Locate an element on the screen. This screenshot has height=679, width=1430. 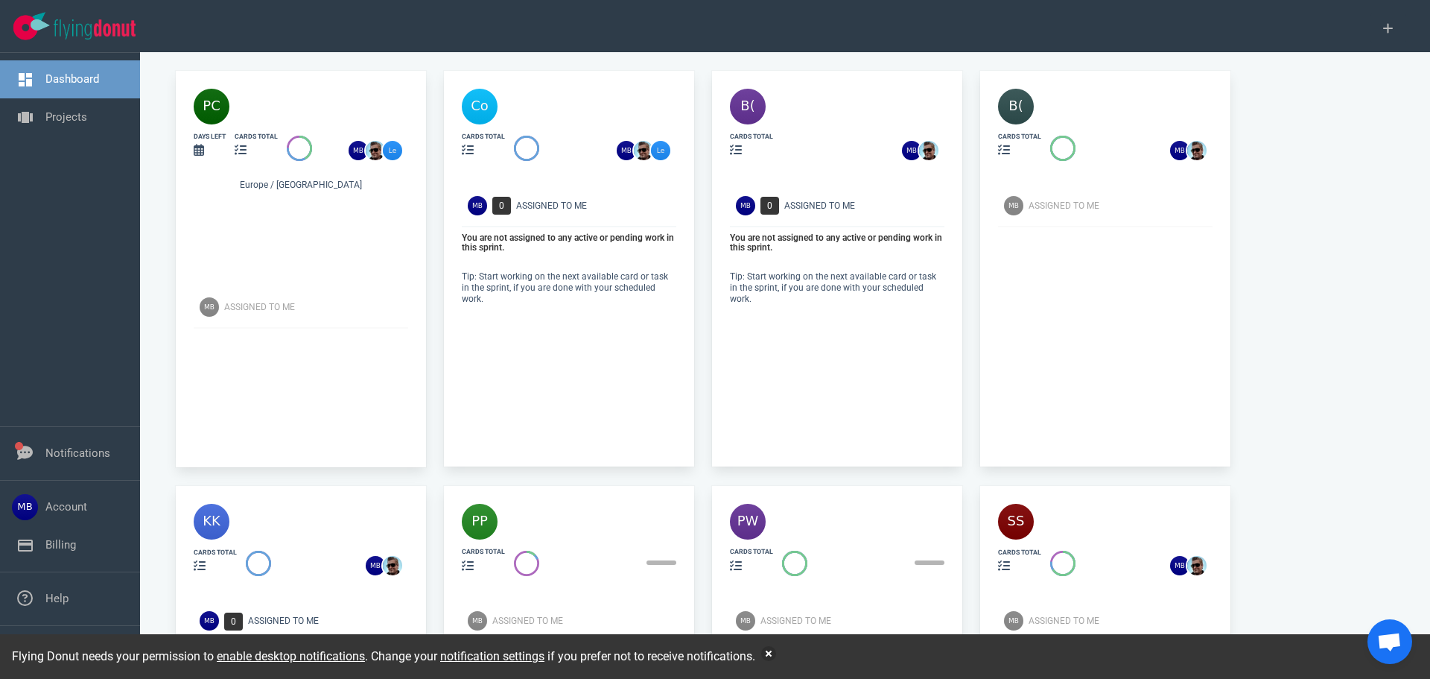
span: . Change your if you prefer not to receive notifications. is located at coordinates (560, 655).